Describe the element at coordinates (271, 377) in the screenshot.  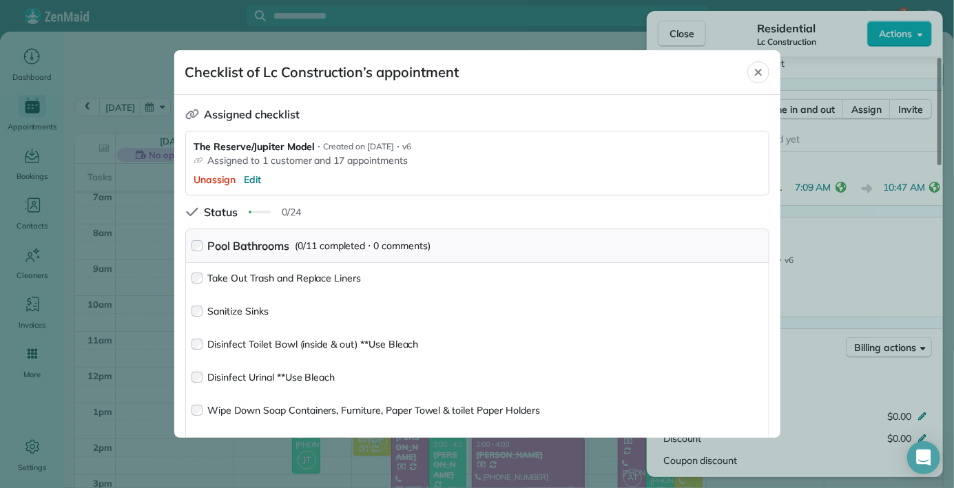
I see `label: Disinfect Urinal **Use Bleach` at that location.